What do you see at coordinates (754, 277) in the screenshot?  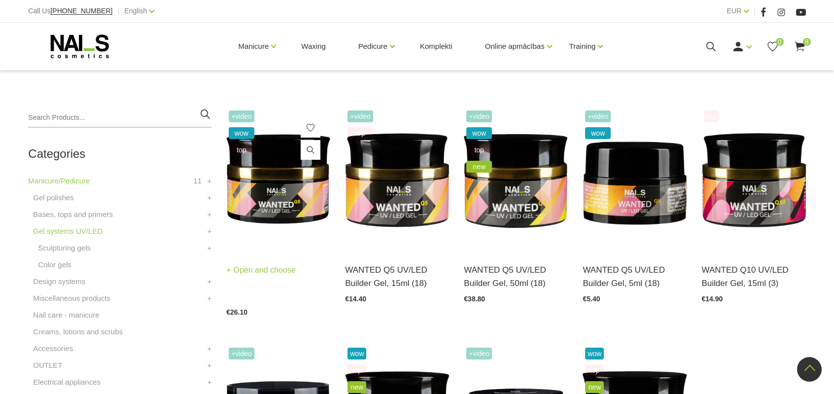 I see `a: WANTED Q10 UV/LED Builder Gel, 15ml (3)` at bounding box center [754, 277].